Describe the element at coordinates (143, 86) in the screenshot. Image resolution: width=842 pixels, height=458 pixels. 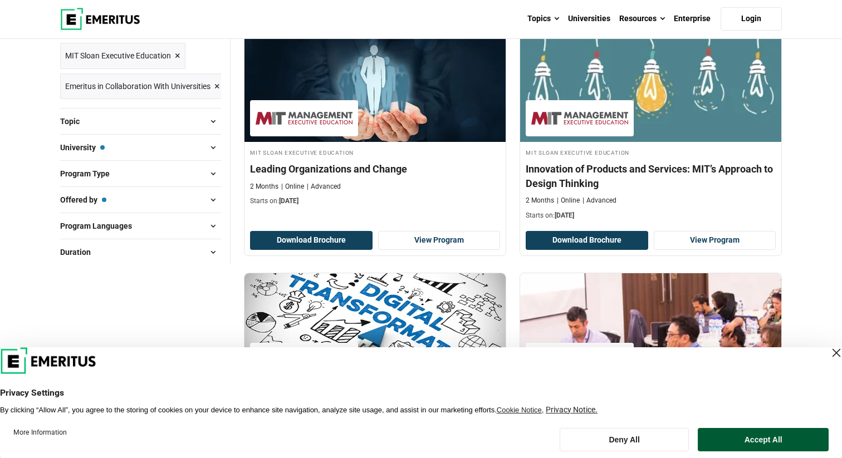
I see `a: Emeritus in Collaboration With Universities ×` at that location.